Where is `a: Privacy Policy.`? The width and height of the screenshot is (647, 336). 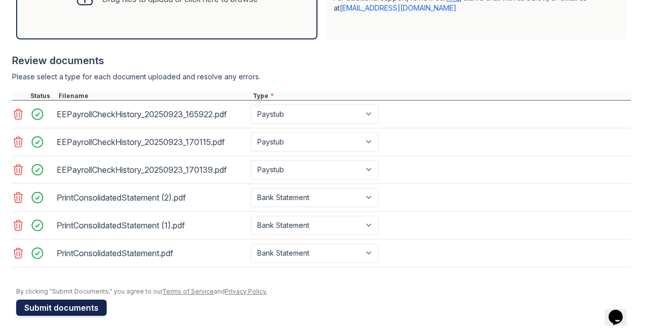 a: Privacy Policy. is located at coordinates (246, 291).